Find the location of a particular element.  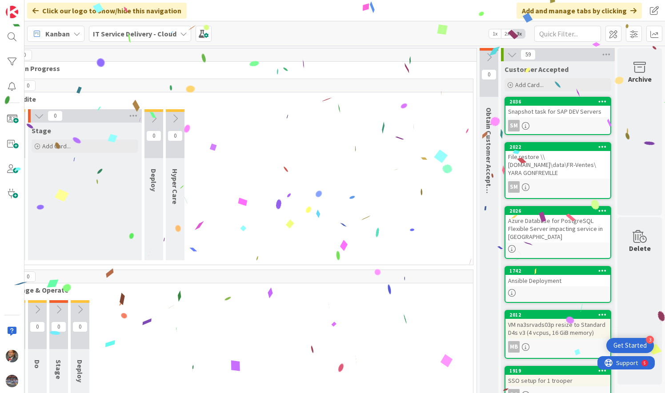

span: Do is located at coordinates (37, 365).